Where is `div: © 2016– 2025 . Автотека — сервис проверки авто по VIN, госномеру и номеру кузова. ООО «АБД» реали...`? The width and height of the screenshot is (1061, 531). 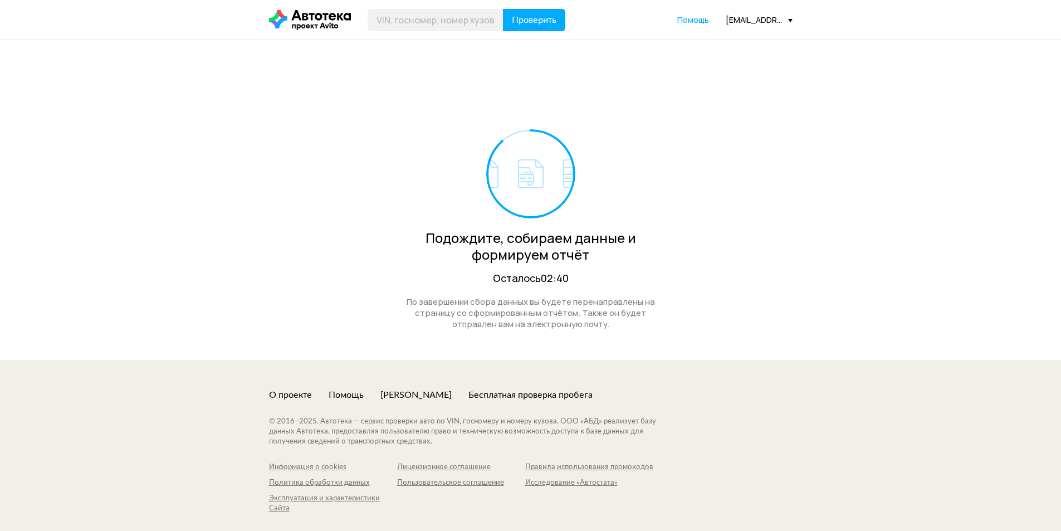 div: © 2016– 2025 . Автотека — сервис проверки авто по VIN, госномеру и номеру кузова. ООО «АБД» реали... is located at coordinates (474, 432).